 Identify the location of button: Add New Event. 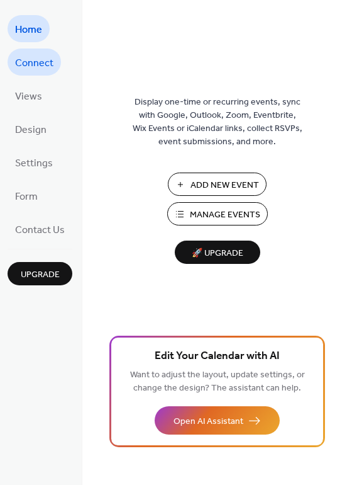
(217, 184).